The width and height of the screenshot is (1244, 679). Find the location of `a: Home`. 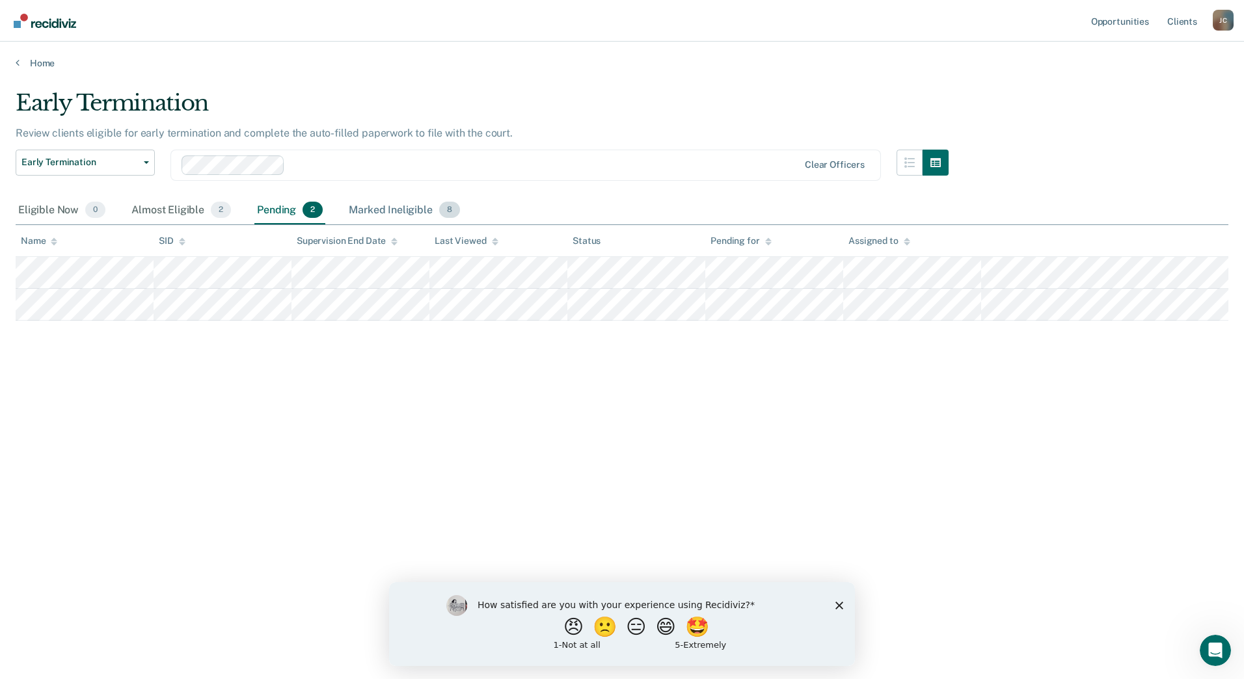

a: Home is located at coordinates (622, 63).